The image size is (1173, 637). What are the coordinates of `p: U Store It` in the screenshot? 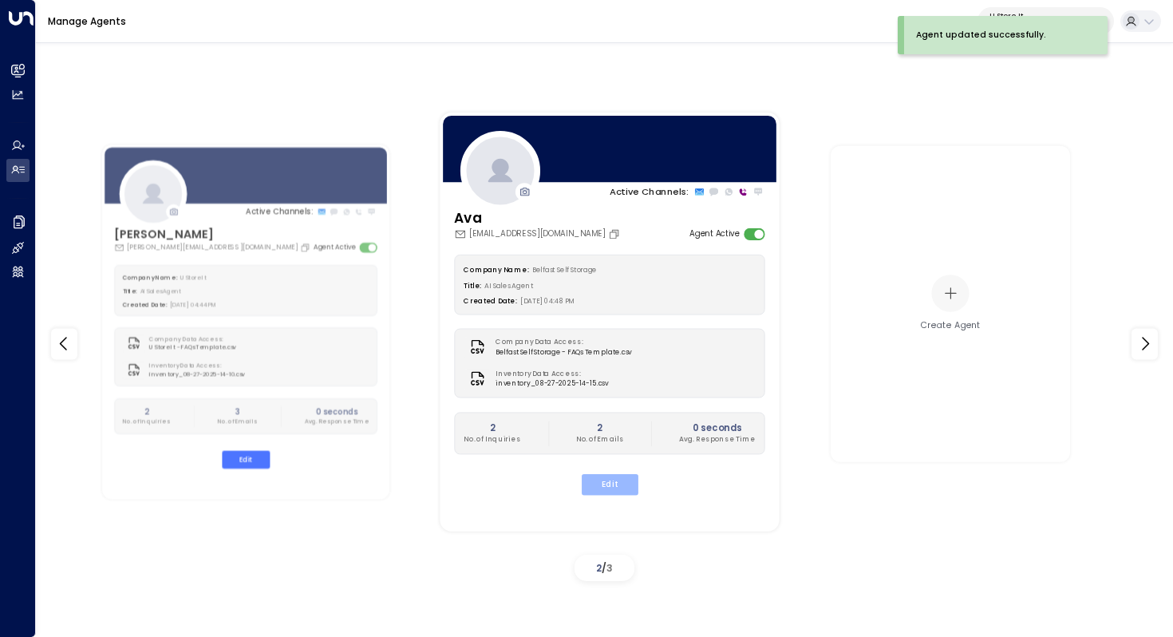 It's located at (1037, 16).